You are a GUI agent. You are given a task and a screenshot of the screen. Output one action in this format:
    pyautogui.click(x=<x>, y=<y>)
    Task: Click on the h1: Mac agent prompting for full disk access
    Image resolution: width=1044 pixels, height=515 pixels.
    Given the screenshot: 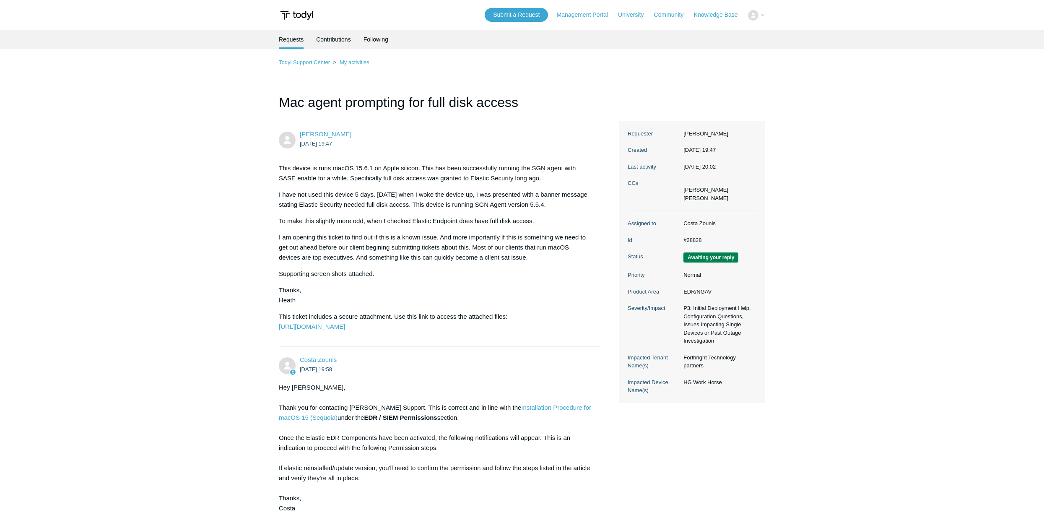 What is the action you would take?
    pyautogui.click(x=440, y=107)
    